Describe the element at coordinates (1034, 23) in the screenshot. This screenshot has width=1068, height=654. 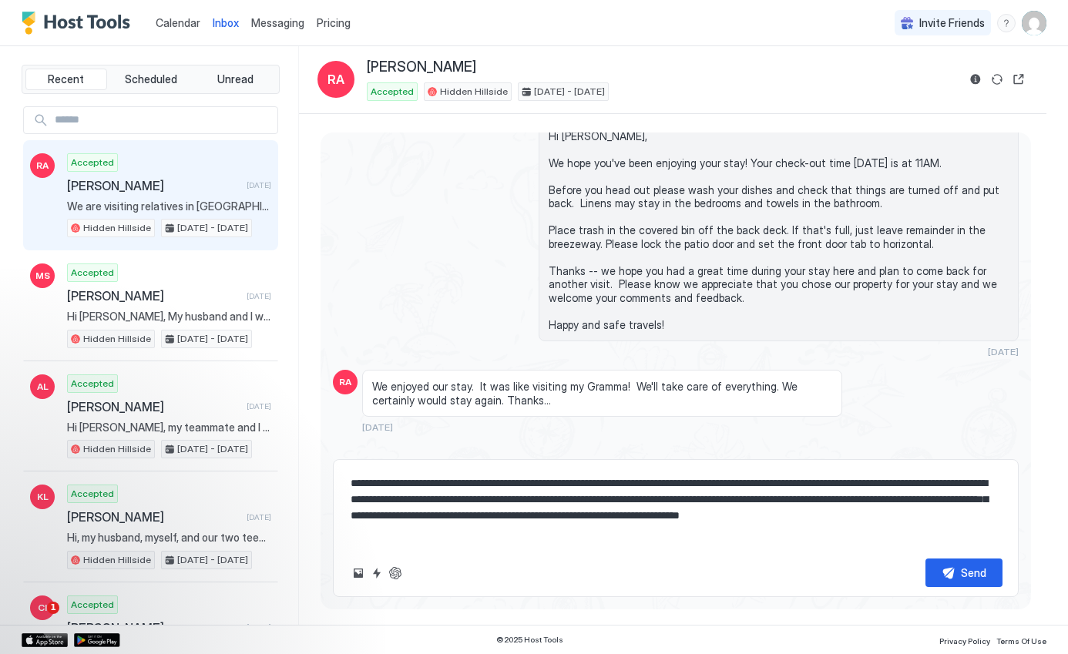
I see `div: User profile` at that location.